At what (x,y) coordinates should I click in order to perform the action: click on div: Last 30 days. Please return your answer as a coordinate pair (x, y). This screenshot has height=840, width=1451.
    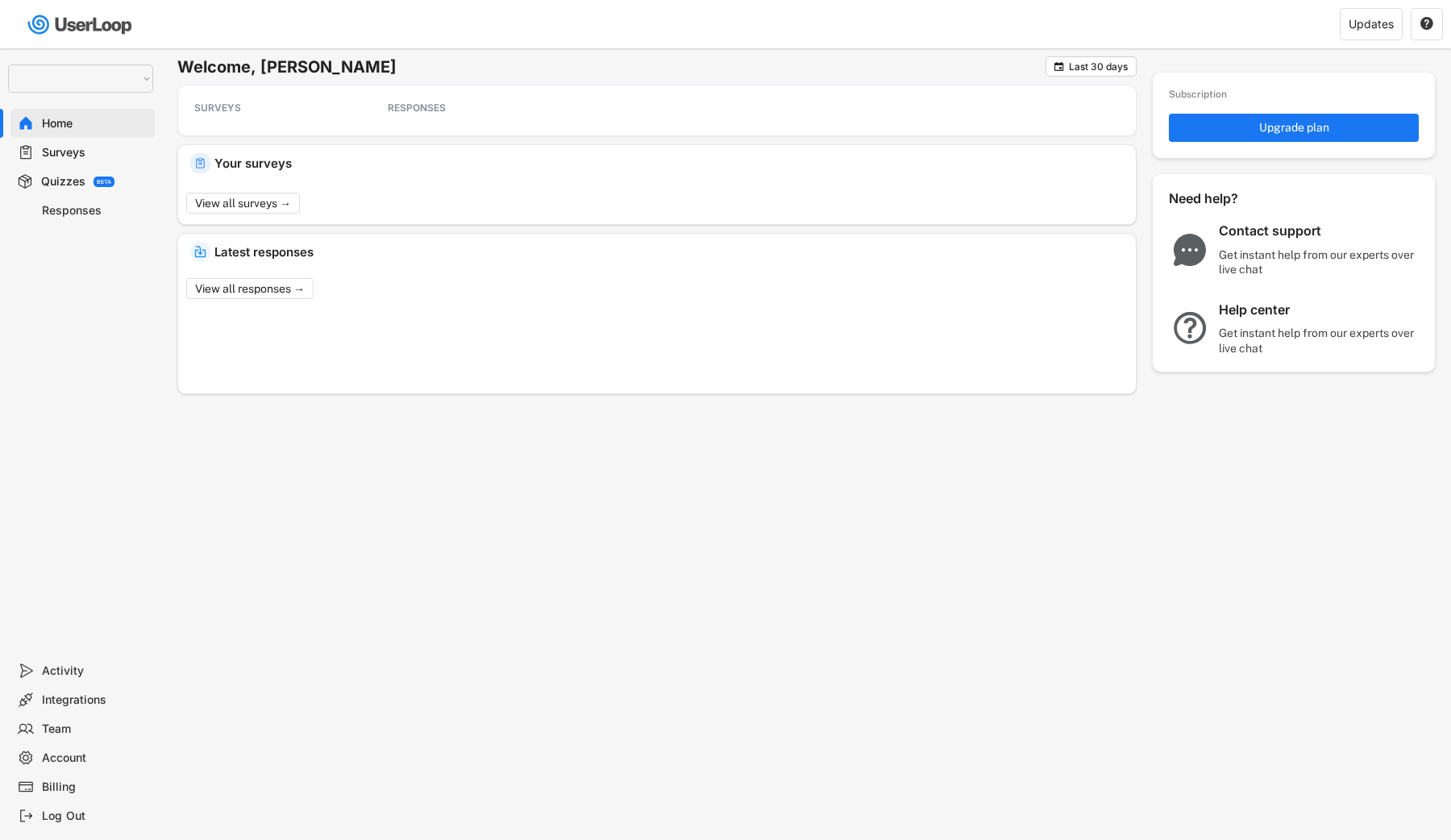
    Looking at the image, I should click on (1098, 66).